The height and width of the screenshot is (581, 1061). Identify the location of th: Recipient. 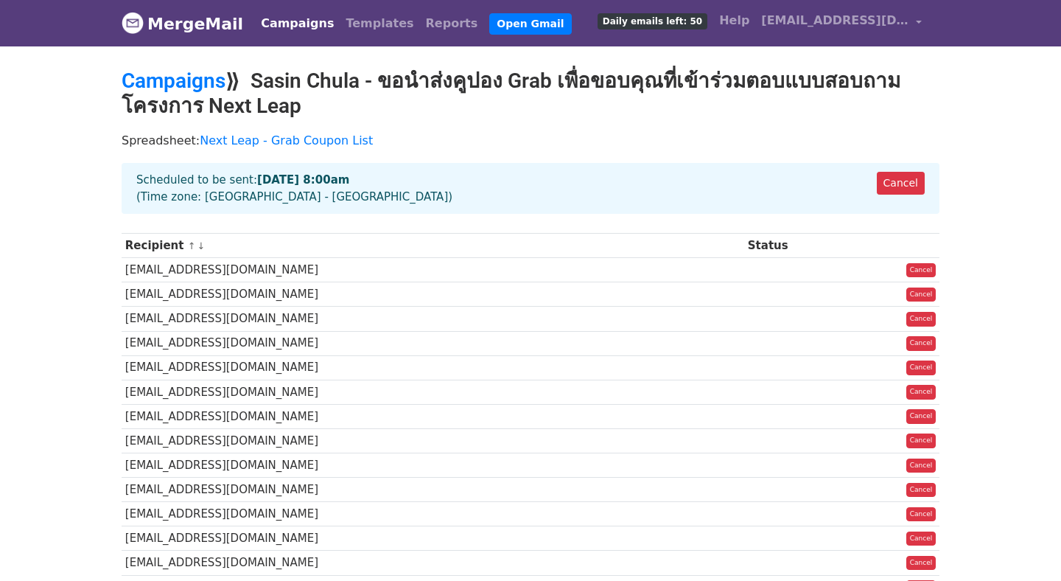
(432, 245).